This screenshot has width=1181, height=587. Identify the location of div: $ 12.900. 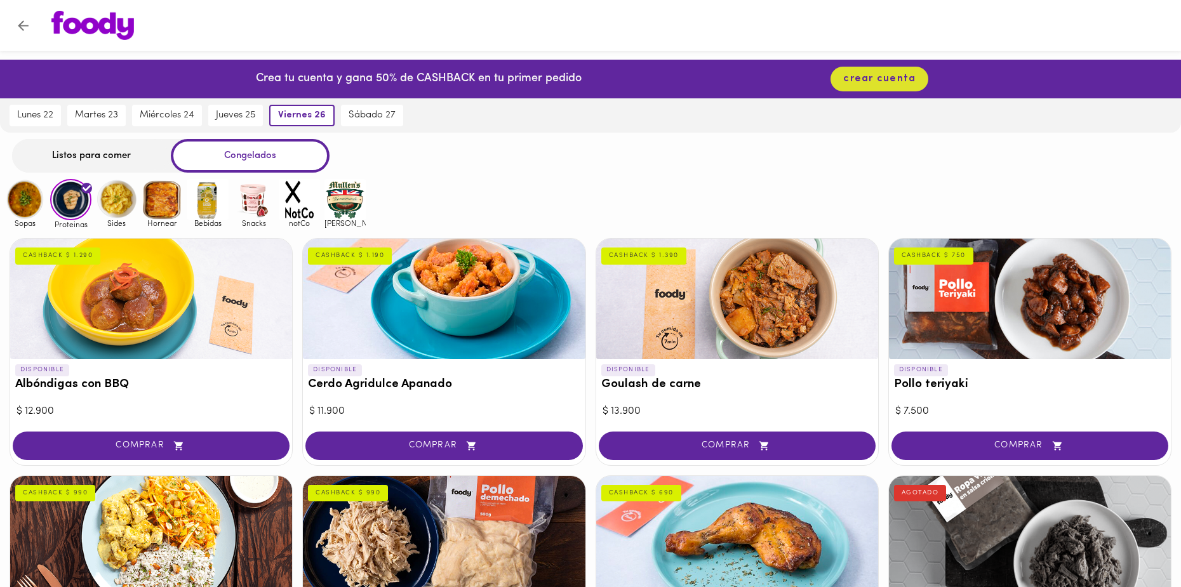
(151, 411).